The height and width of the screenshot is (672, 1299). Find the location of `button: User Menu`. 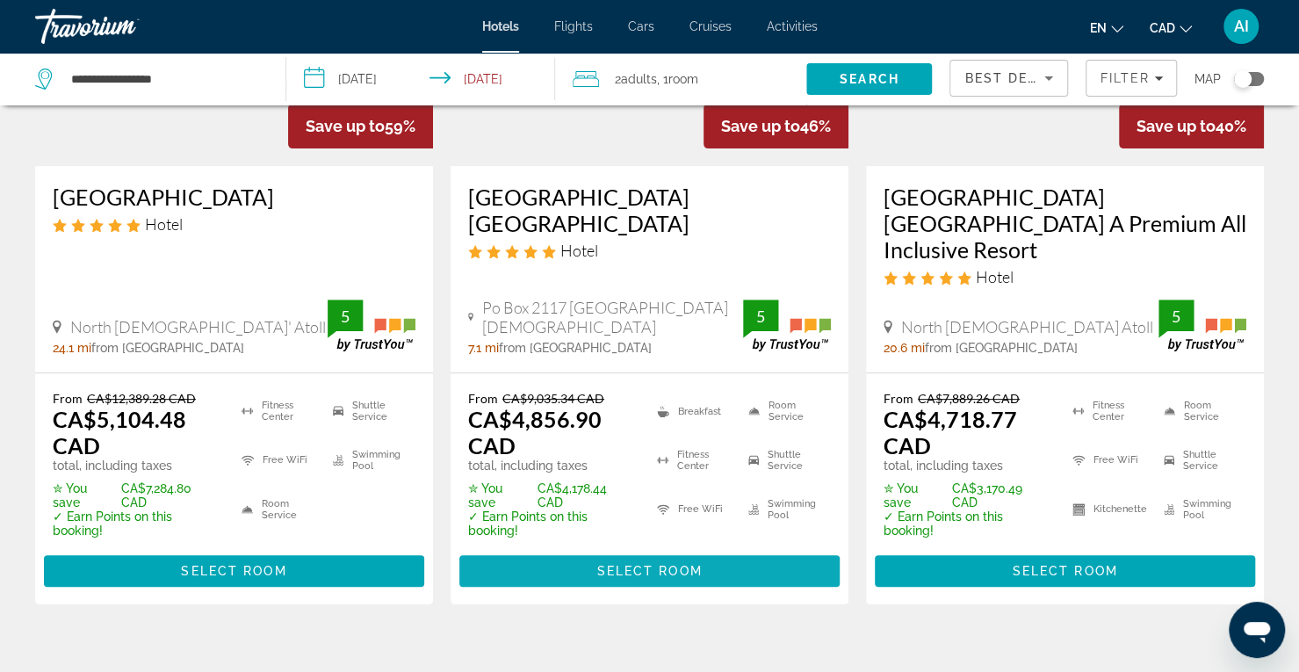

button: User Menu is located at coordinates (1241, 26).